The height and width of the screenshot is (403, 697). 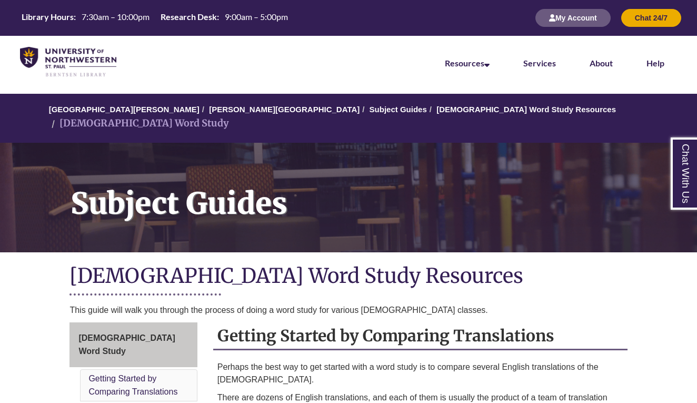 I want to click on span: 7:30am – 10:00pm, so click(x=115, y=16).